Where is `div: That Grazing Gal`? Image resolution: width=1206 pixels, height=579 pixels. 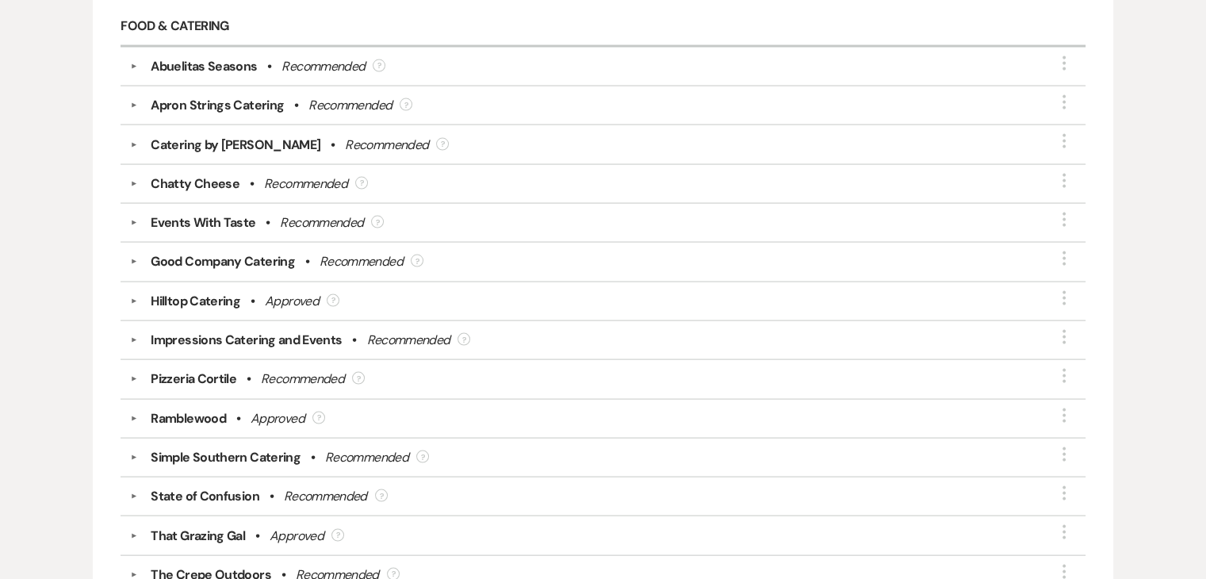
div: That Grazing Gal is located at coordinates (197, 536).